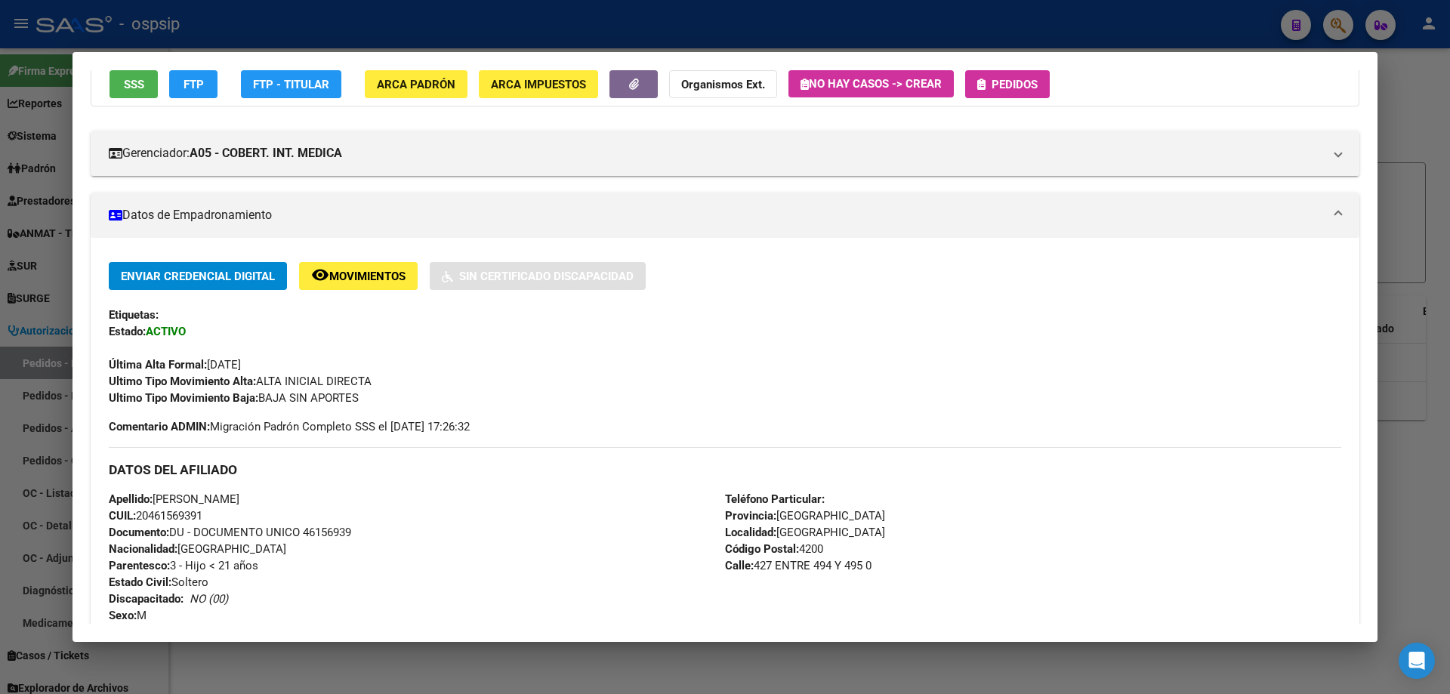 This screenshot has height=694, width=1450. Describe the element at coordinates (751, 516) in the screenshot. I see `strong: Provincia:` at that location.